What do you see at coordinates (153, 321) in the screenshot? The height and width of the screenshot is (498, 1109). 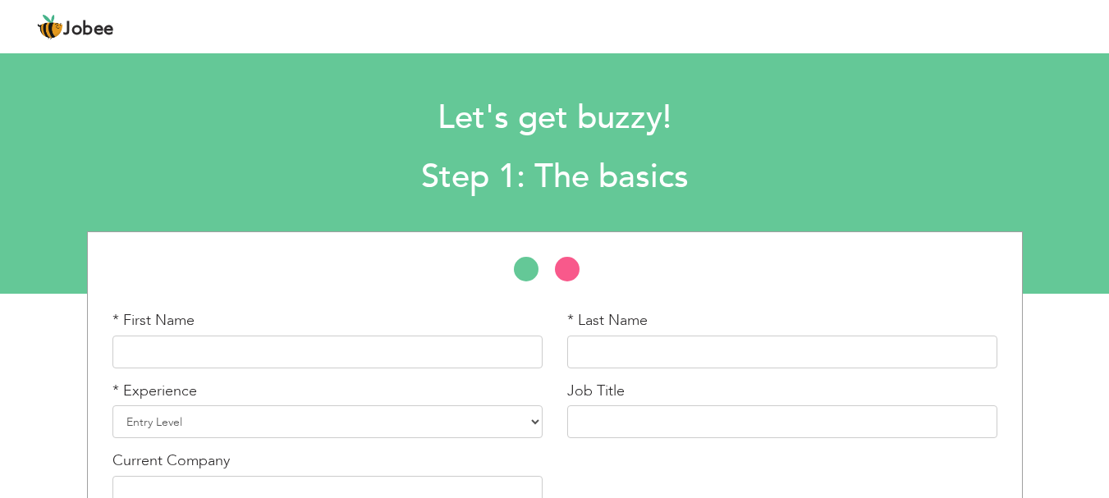 I see `label: * First Name` at bounding box center [153, 321].